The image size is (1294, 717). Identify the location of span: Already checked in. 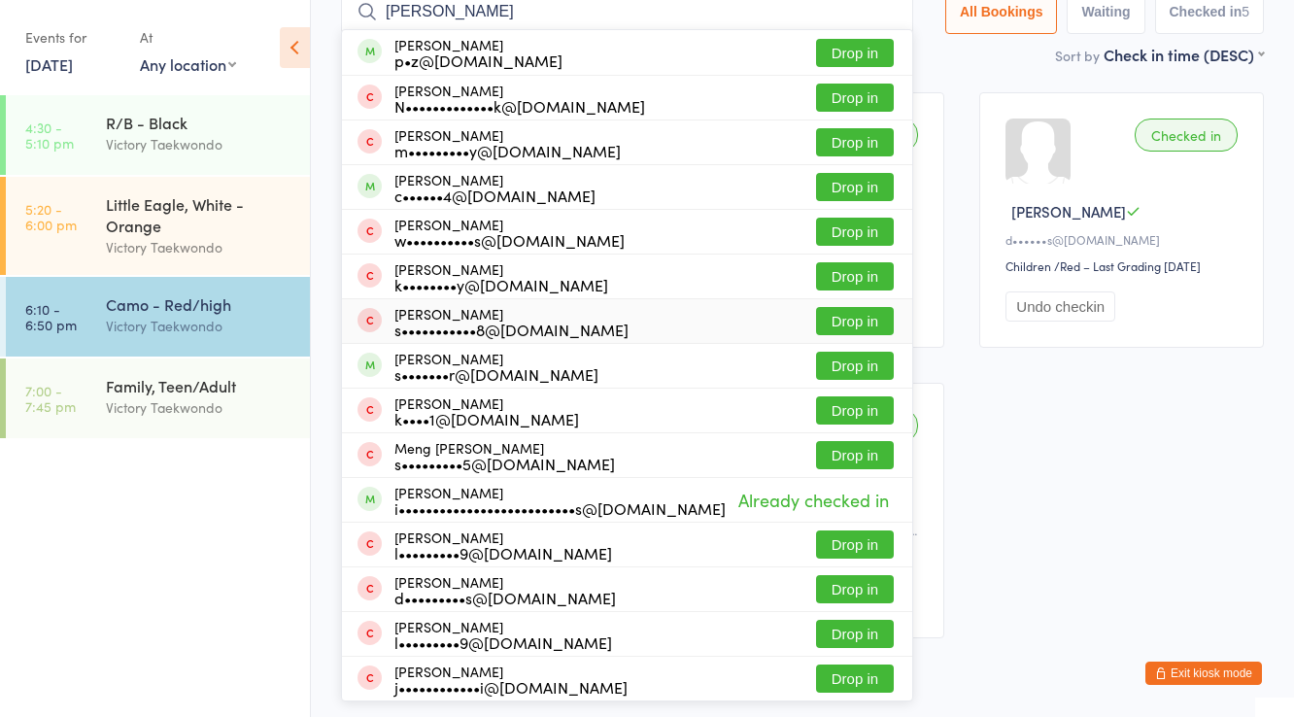
(813, 499).